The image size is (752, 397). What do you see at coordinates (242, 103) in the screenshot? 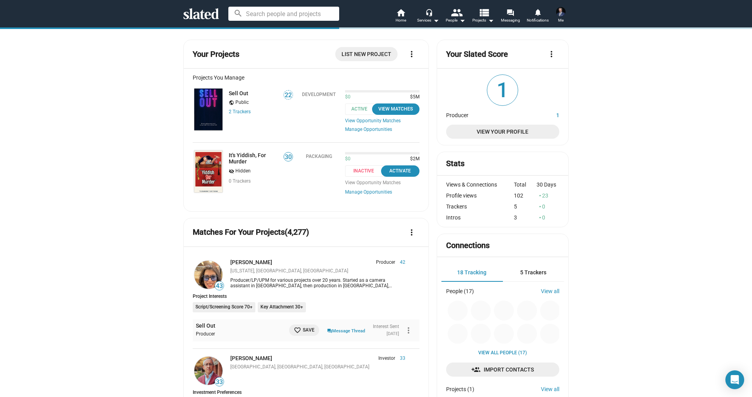
I see `span: Public` at bounding box center [242, 103].